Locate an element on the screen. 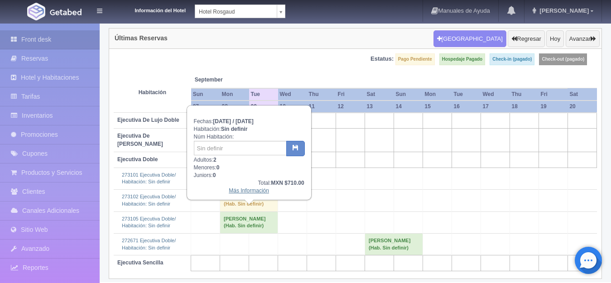 The image size is (611, 283). div: Total: is located at coordinates (249, 183).